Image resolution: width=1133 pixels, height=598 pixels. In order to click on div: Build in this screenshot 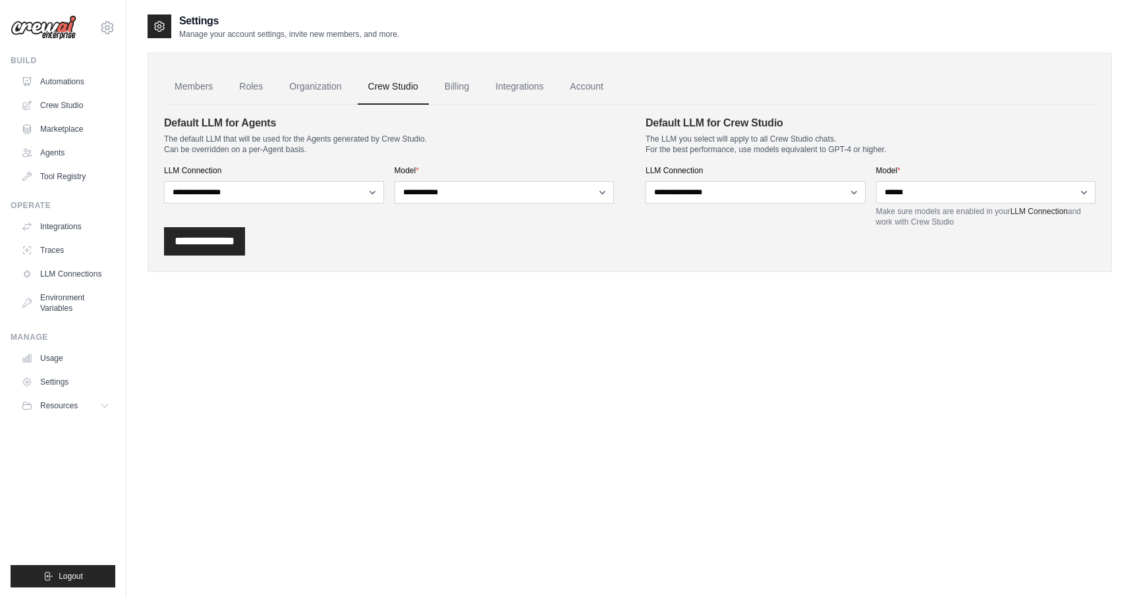, I will do `click(63, 61)`.